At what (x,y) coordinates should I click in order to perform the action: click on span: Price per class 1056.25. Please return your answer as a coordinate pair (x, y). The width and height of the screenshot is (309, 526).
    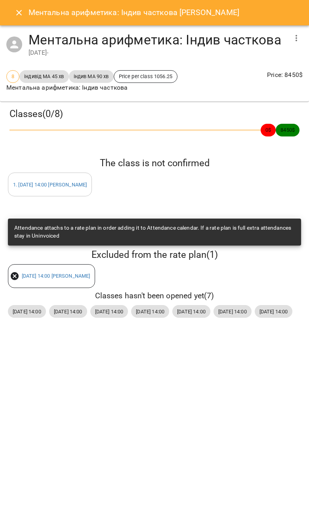
    Looking at the image, I should click on (146, 76).